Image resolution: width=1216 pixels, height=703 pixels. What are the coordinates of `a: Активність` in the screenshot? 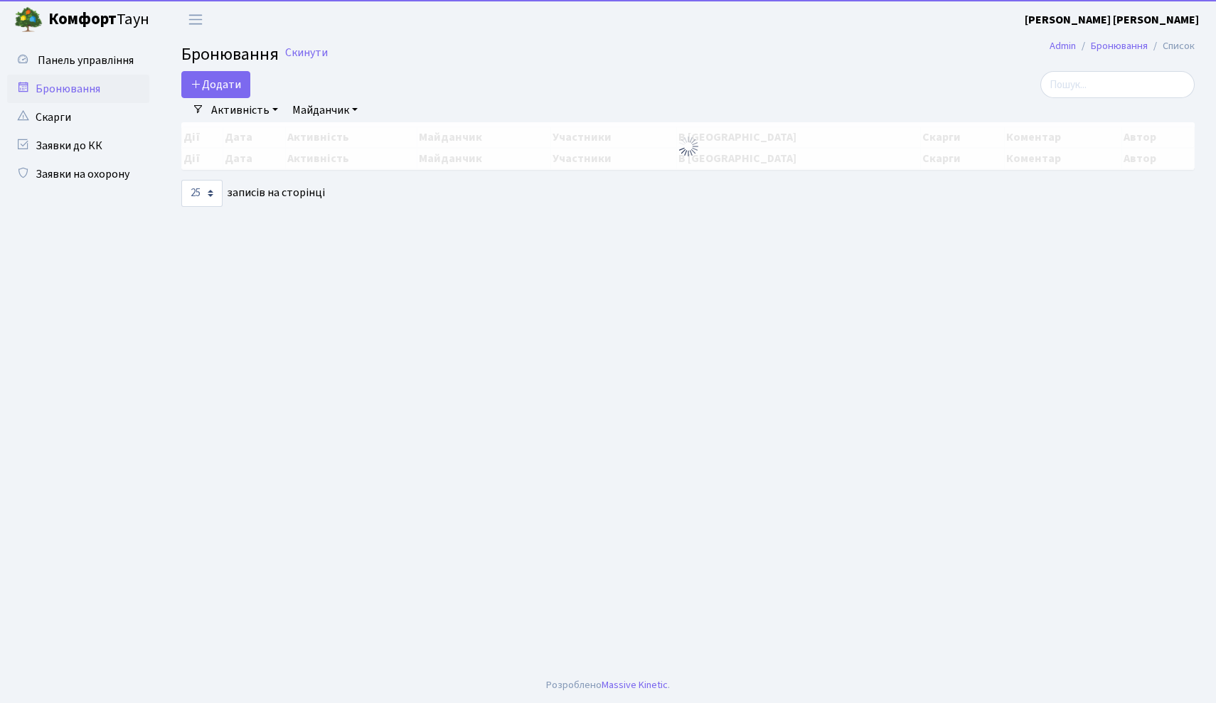 It's located at (245, 110).